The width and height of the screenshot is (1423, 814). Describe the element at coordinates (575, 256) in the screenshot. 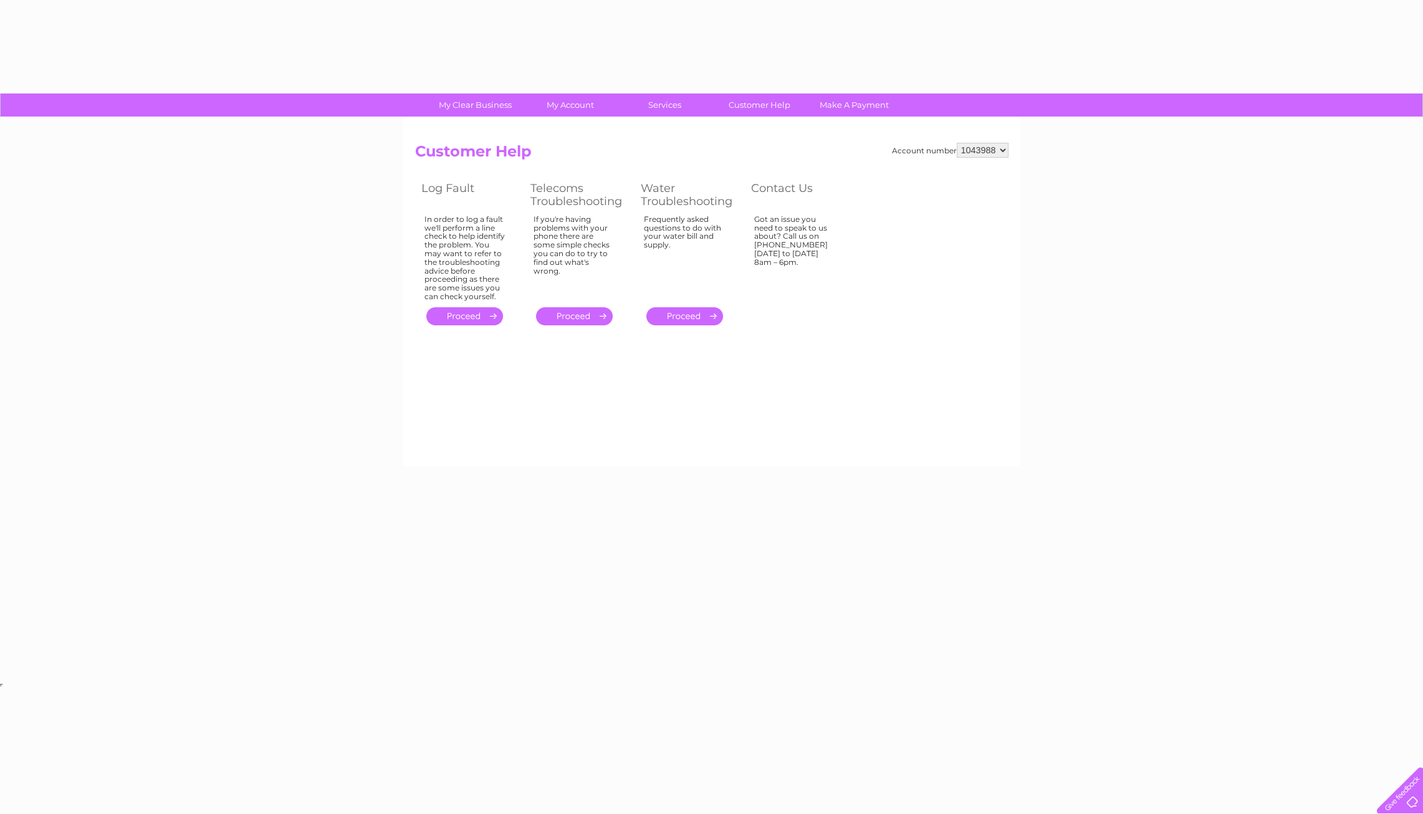

I see `div: If you're having problems with your phone there are some simple checks you can do to try to find ...` at that location.